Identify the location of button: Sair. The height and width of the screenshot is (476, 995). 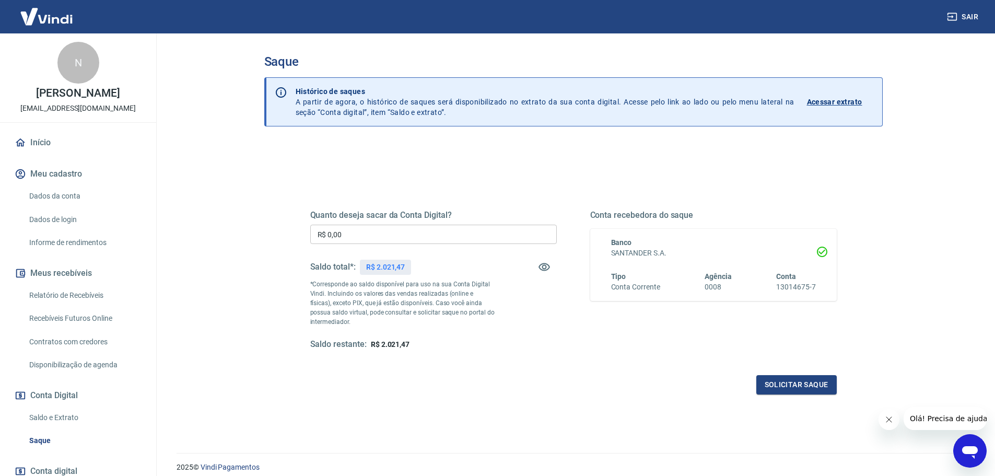
(964, 17).